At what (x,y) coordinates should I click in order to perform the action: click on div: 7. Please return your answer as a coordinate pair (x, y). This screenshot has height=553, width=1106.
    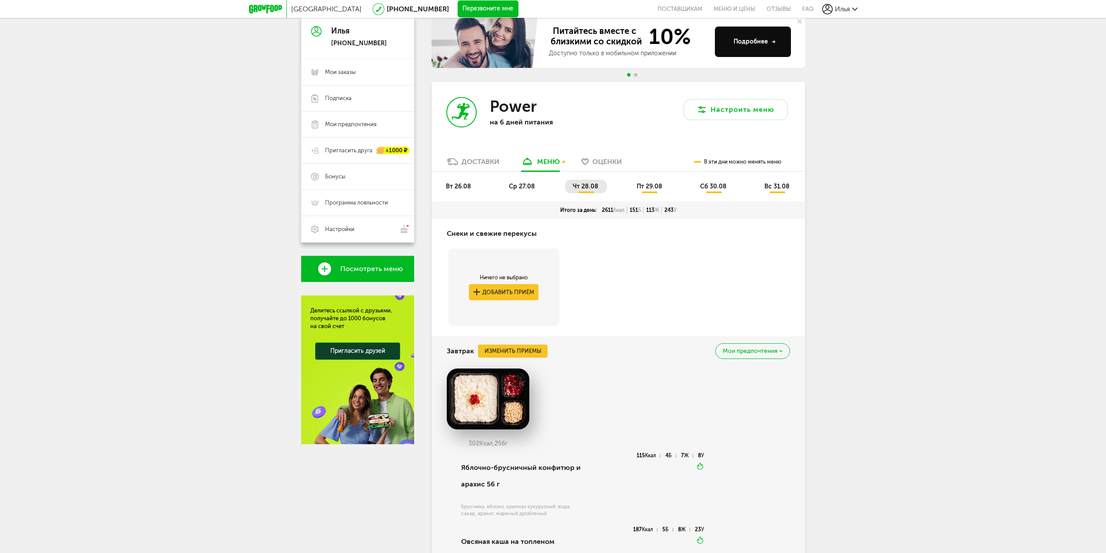
    Looking at the image, I should click on (687, 455).